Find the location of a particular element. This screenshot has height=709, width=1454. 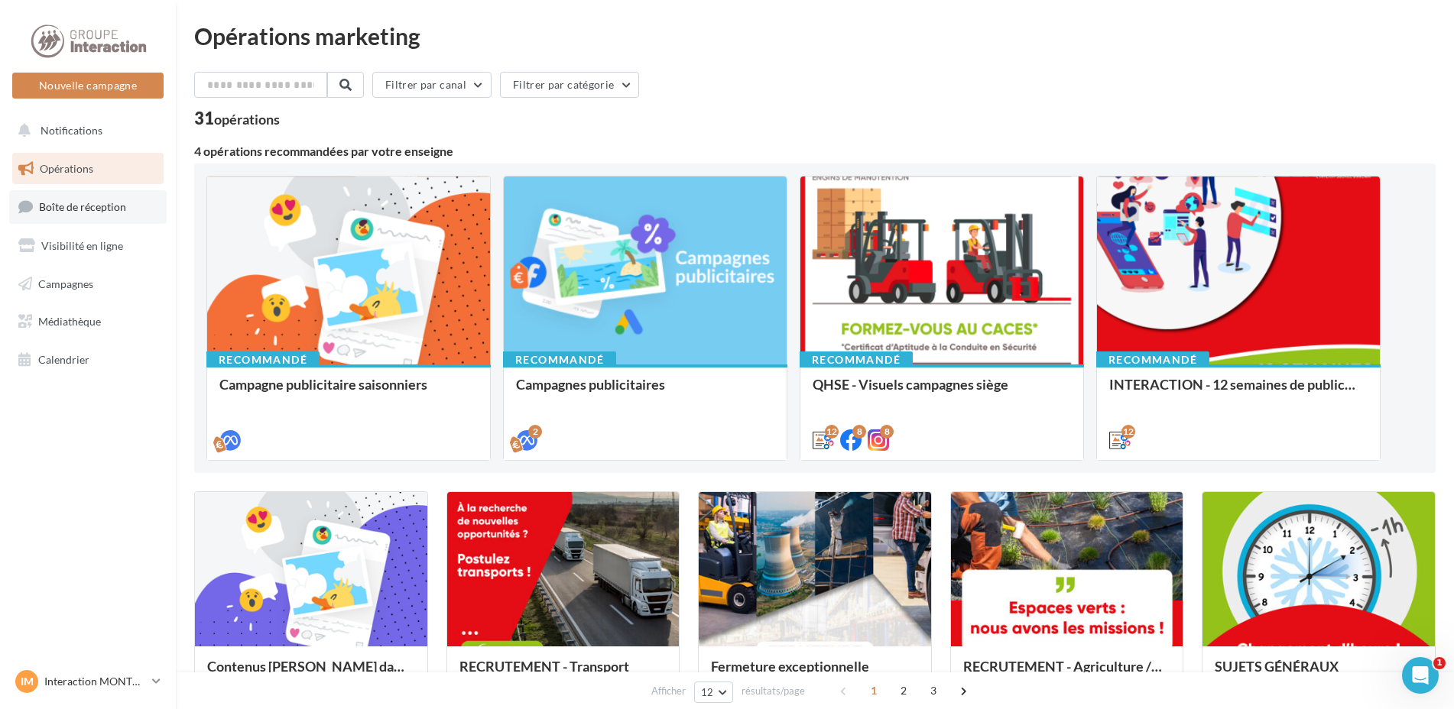

div: 4 opérations recommandées par votre enseigne is located at coordinates (815, 151).